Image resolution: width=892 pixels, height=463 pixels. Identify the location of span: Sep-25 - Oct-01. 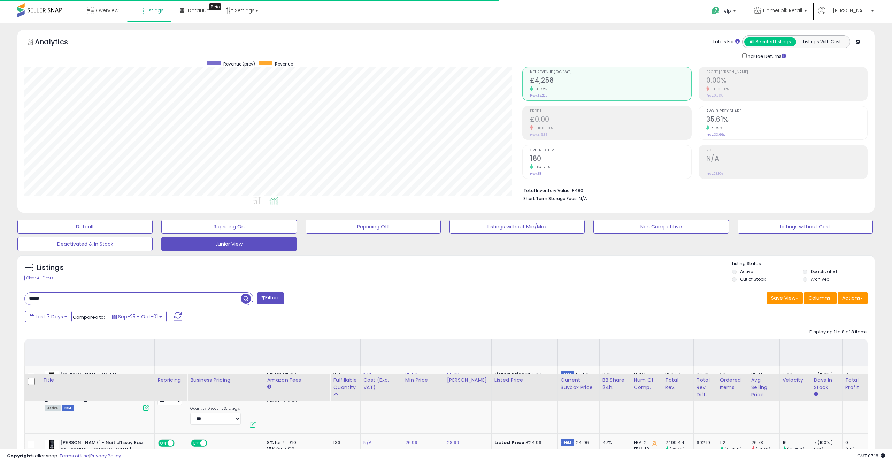
(138, 316).